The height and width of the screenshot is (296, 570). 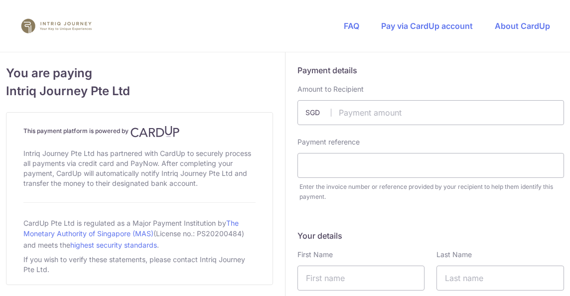 I want to click on a: About CardUp, so click(x=522, y=26).